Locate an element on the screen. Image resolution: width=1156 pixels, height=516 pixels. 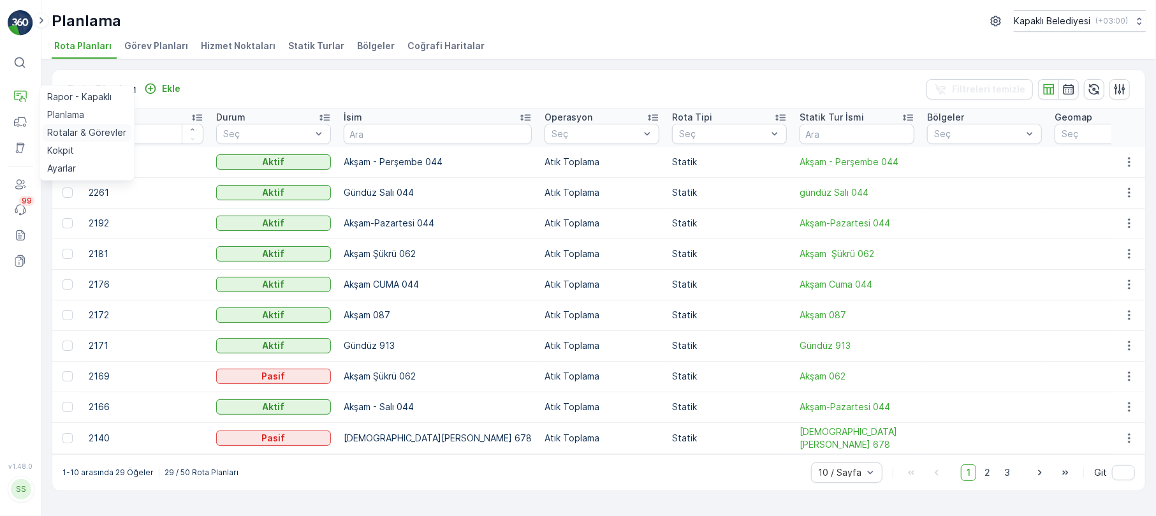
td: Akşam Şükrü 062 is located at coordinates (437, 376).